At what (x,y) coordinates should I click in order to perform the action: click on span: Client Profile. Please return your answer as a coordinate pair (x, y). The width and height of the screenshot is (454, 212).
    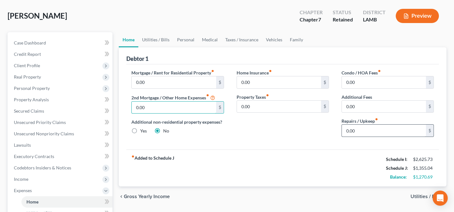
    Looking at the image, I should click on (27, 65).